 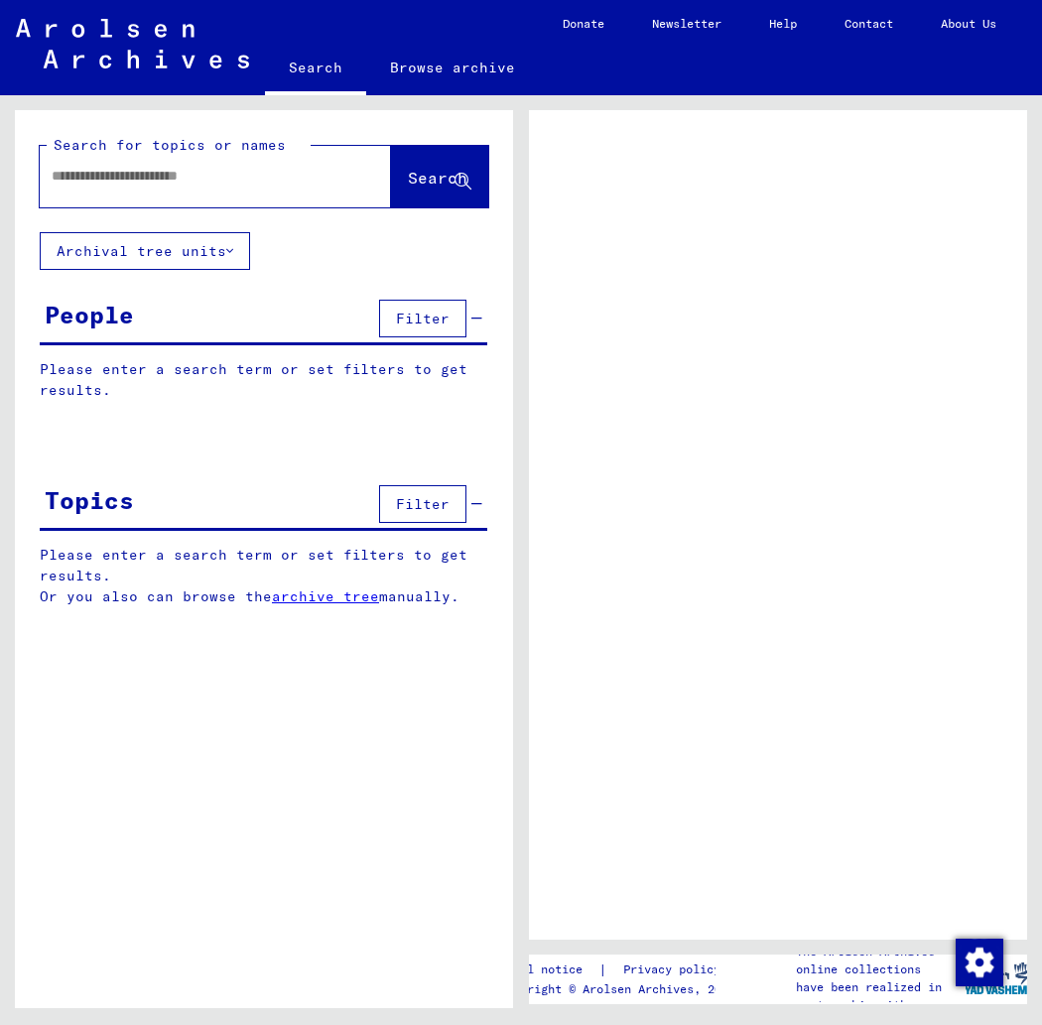 What do you see at coordinates (440, 177) in the screenshot?
I see `button: Search` at bounding box center [440, 177].